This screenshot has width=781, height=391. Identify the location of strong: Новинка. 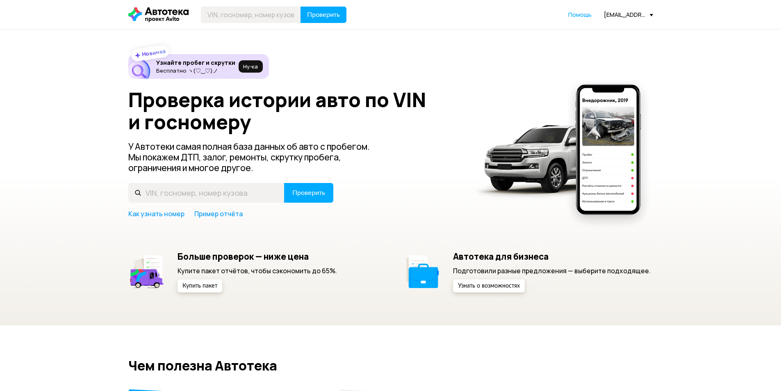
(153, 52).